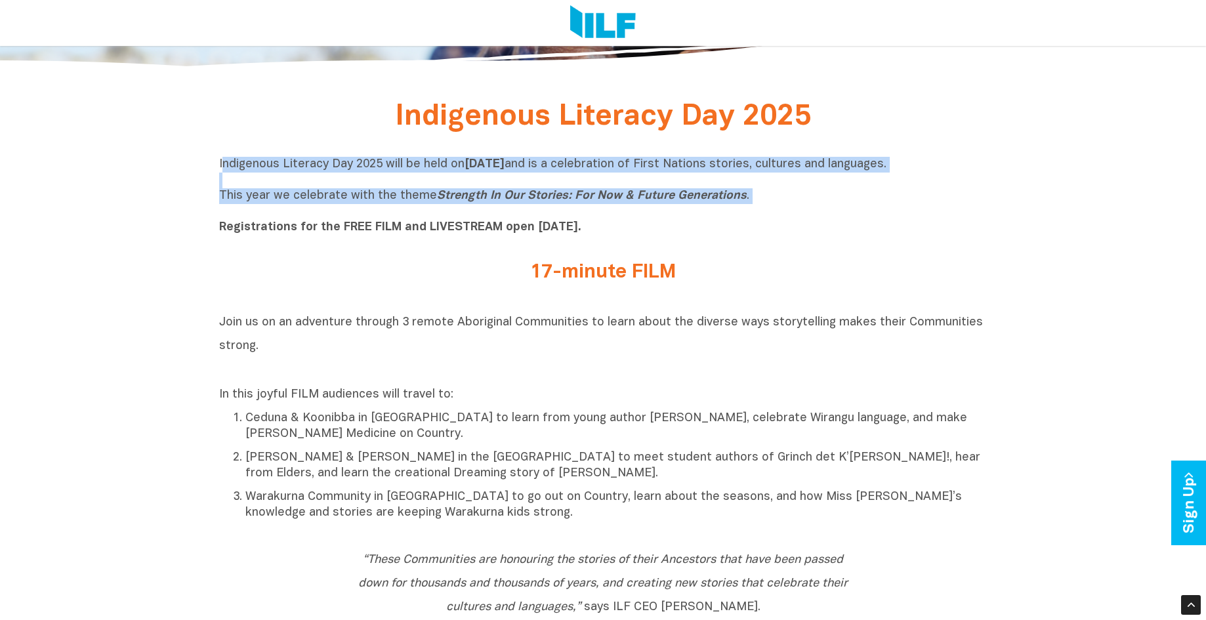 The width and height of the screenshot is (1206, 620). I want to click on div: Scroll Back to Top, so click(1191, 605).